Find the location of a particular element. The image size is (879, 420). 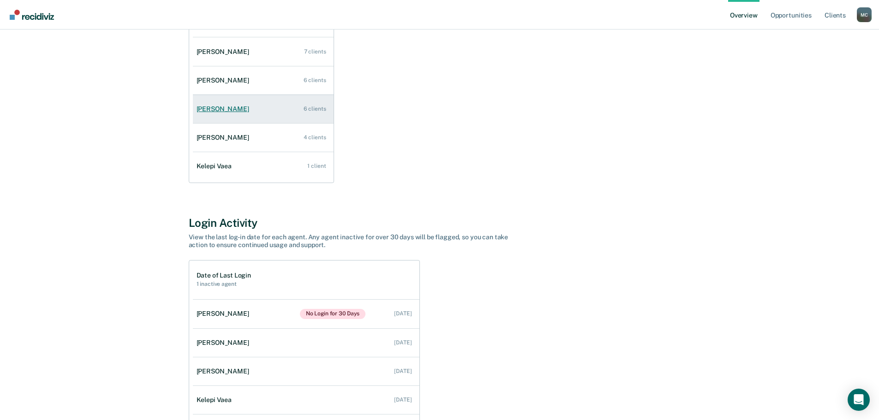

div: View the last log-in date for each agent. Any agent inactive for over 30 days will be flagged, so... is located at coordinates (350, 241).